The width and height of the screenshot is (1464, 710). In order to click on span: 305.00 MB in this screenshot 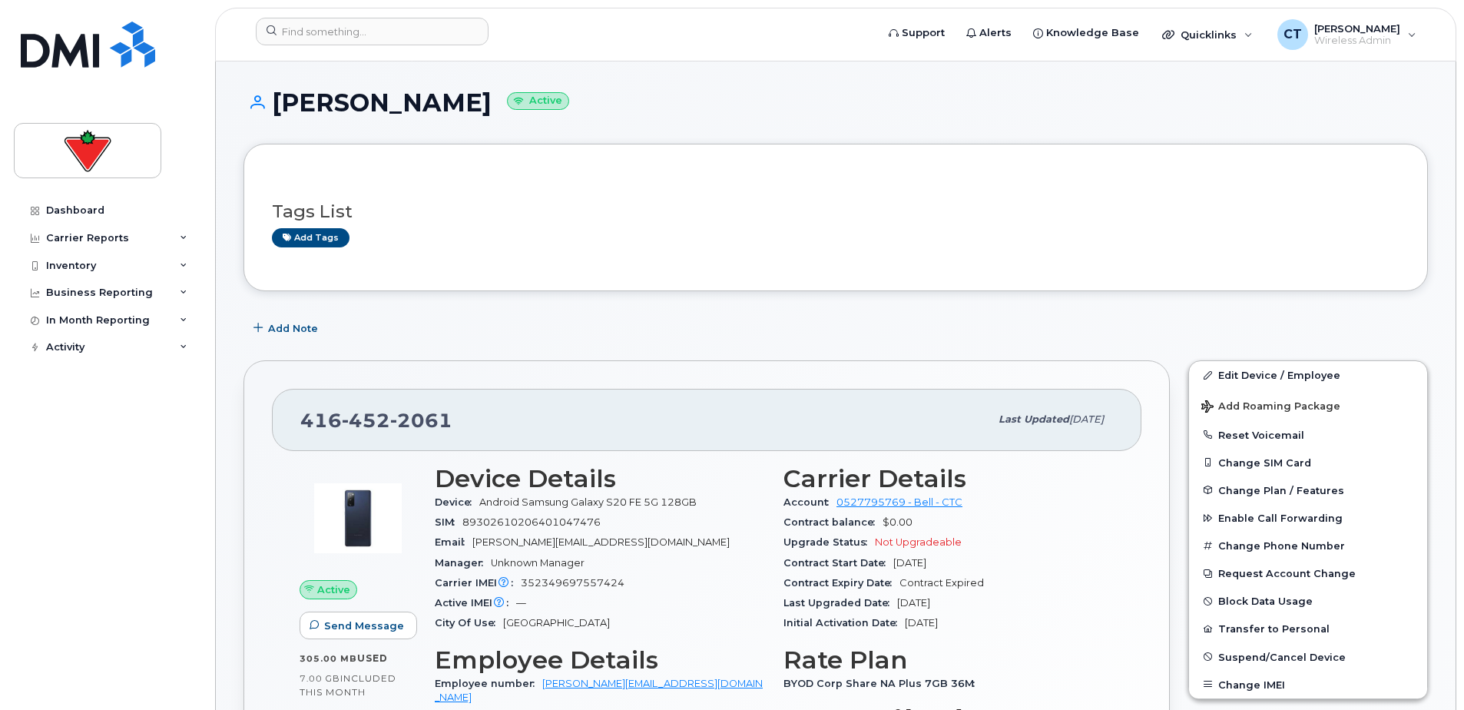, I will do `click(328, 658)`.